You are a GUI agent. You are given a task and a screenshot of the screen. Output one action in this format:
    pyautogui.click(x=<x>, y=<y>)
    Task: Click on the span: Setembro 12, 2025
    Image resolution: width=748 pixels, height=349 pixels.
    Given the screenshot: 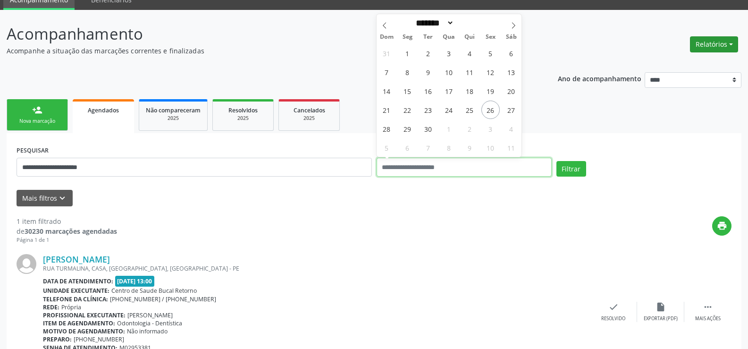 What is the action you would take?
    pyautogui.click(x=491, y=72)
    